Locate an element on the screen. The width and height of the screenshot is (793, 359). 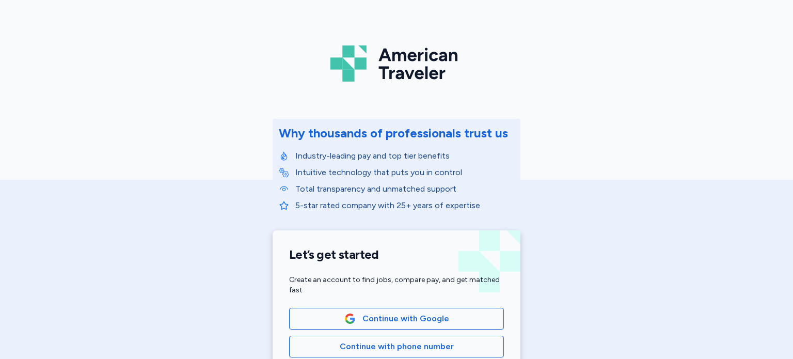
p: Industry-leading pay and top tier benefits is located at coordinates (405, 156).